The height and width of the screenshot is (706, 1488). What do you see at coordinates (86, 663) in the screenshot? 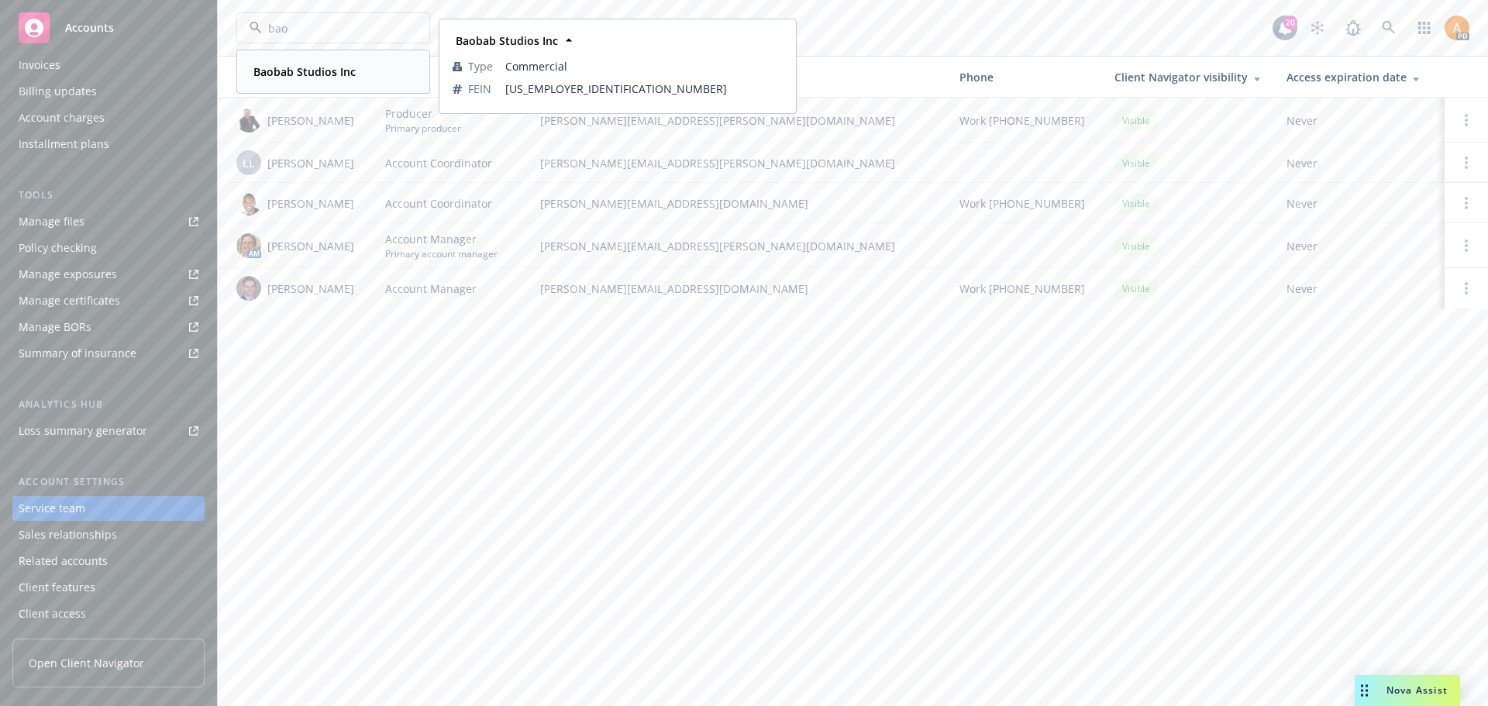
I see `span: Open Client Navigator` at bounding box center [86, 663].